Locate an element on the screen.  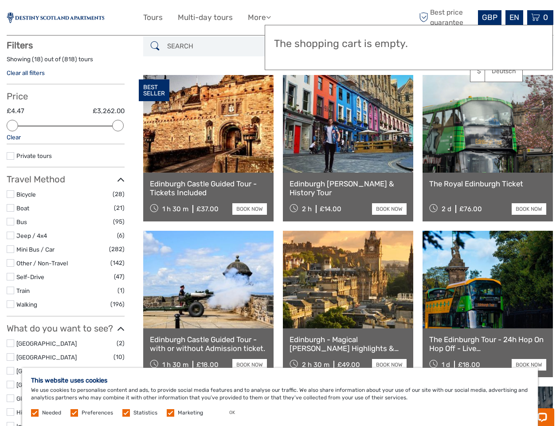
a: More is located at coordinates (260, 17).